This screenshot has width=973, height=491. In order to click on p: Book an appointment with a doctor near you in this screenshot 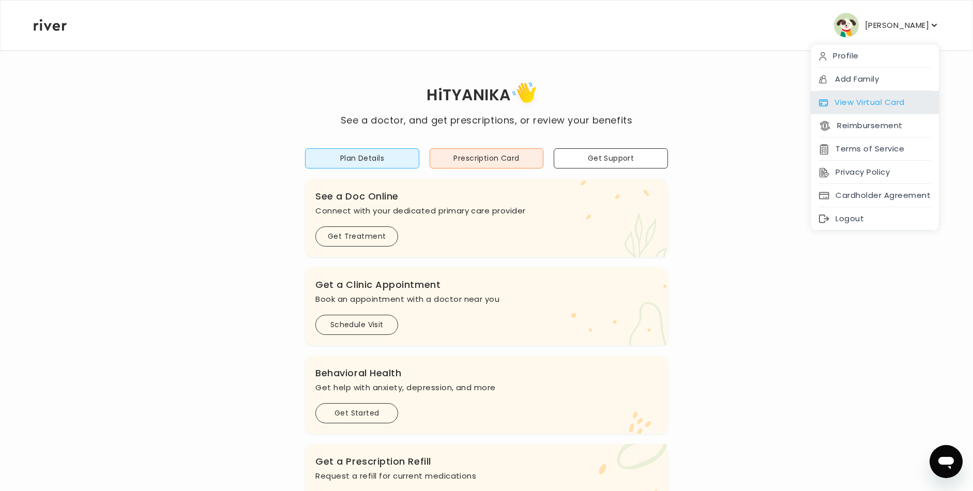, I will do `click(487, 299)`.